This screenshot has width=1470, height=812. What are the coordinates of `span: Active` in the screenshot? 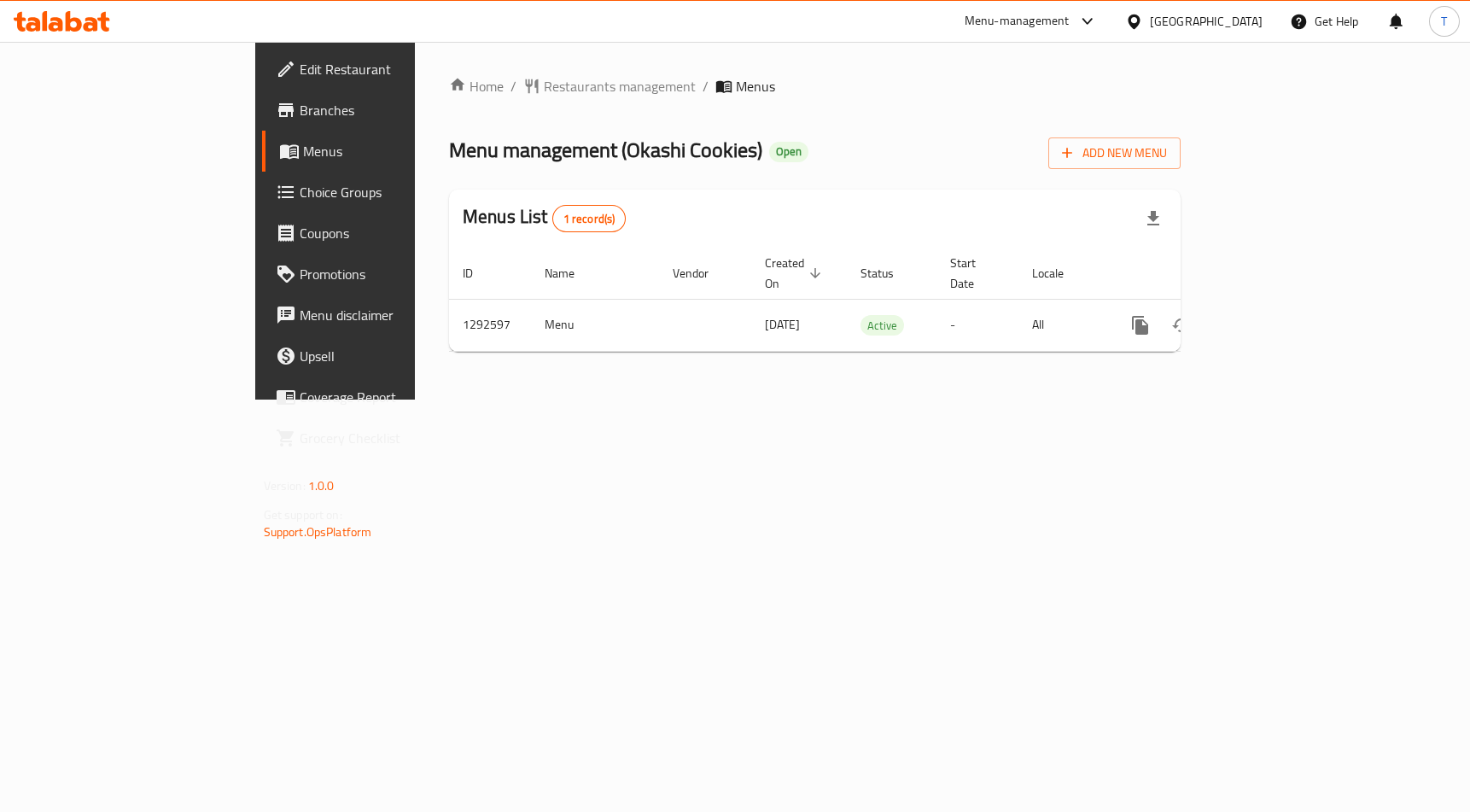 It's located at (882, 325).